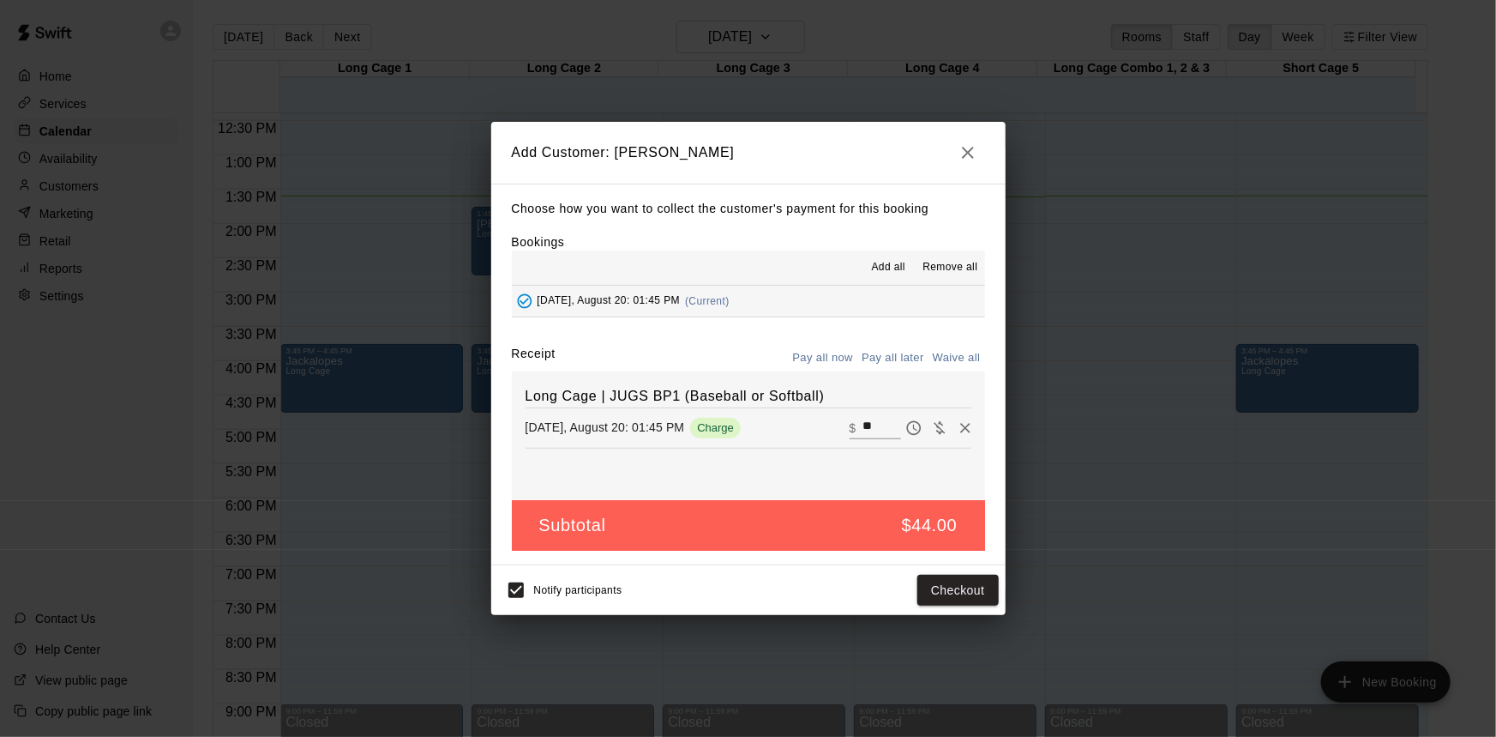 The height and width of the screenshot is (737, 1496). Describe the element at coordinates (749, 208) in the screenshot. I see `p: Choose how you want to collect the customer's payment for this booking` at that location.